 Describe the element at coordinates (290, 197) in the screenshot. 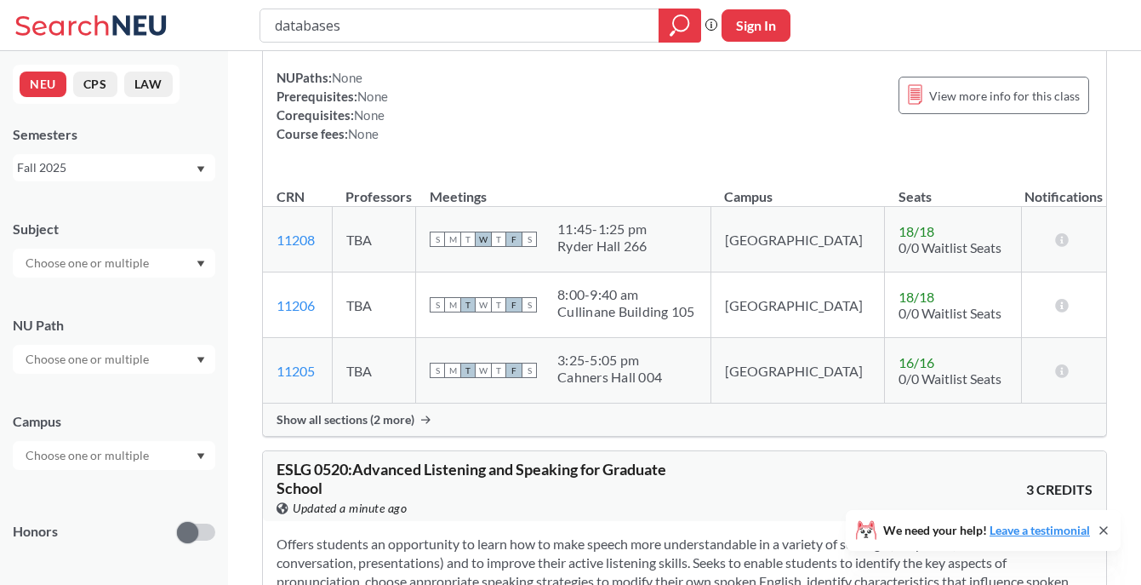

I see `div: CRN` at that location.